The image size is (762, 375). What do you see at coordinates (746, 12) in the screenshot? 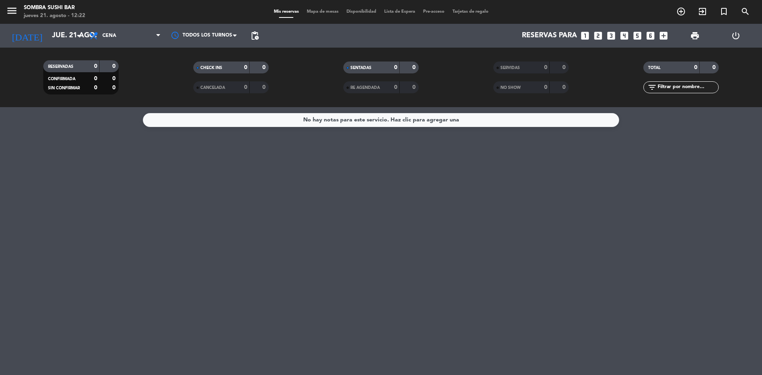
I see `i: search` at bounding box center [746, 12].